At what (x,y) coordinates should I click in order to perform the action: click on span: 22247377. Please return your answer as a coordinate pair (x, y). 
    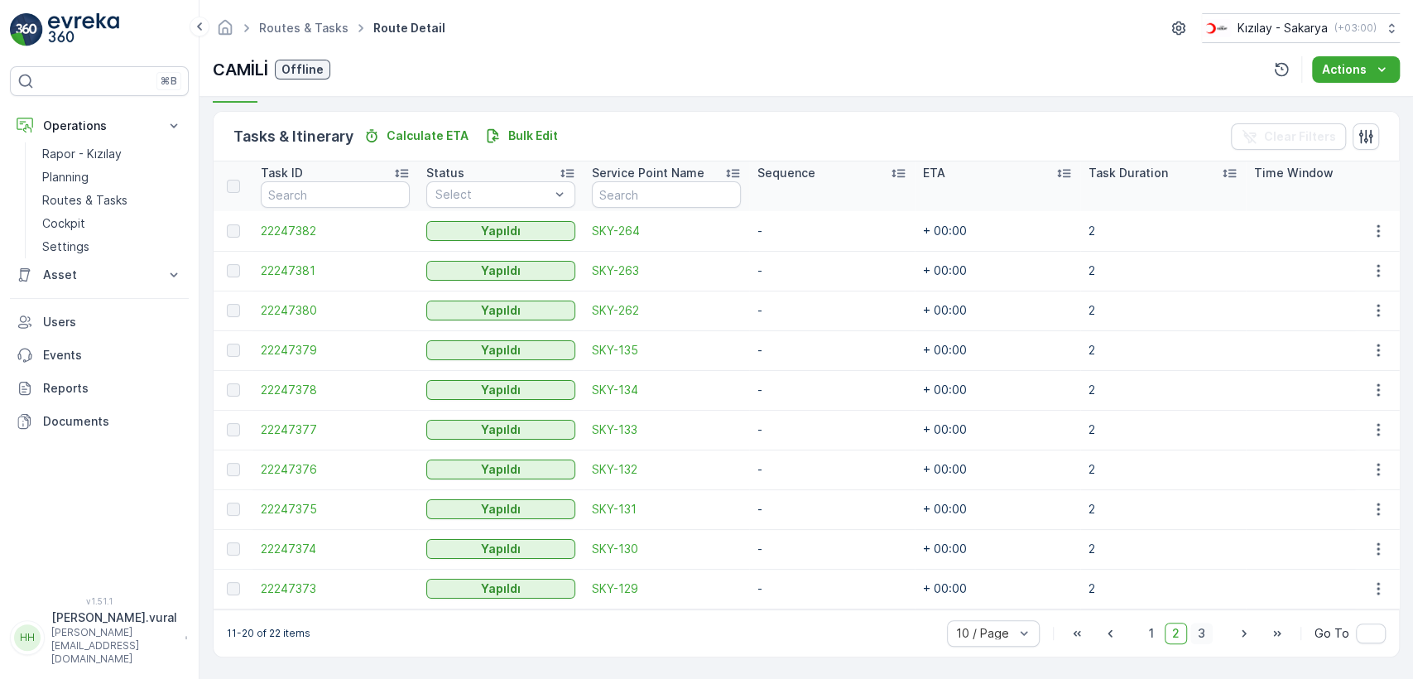
    Looking at the image, I should click on (335, 430).